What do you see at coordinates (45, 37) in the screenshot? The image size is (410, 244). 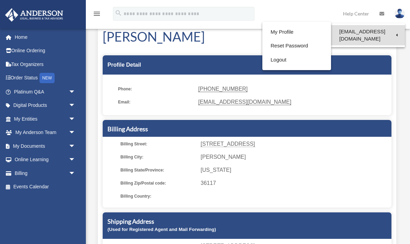 I see `a: Home` at bounding box center [45, 37].